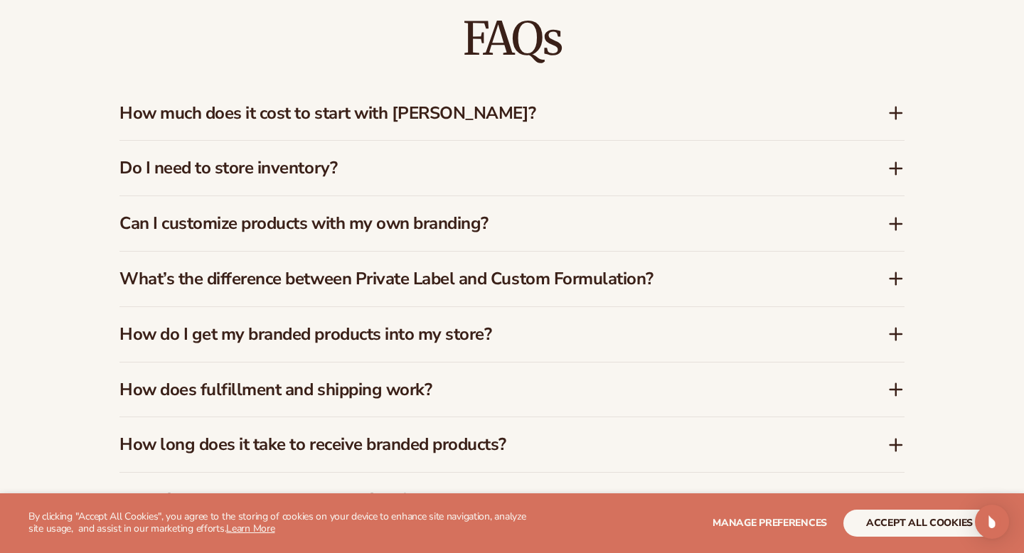 This screenshot has width=1024, height=553. Describe the element at coordinates (482, 279) in the screenshot. I see `h3: What’s the difference between Private Label and Custom Formulation?` at that location.